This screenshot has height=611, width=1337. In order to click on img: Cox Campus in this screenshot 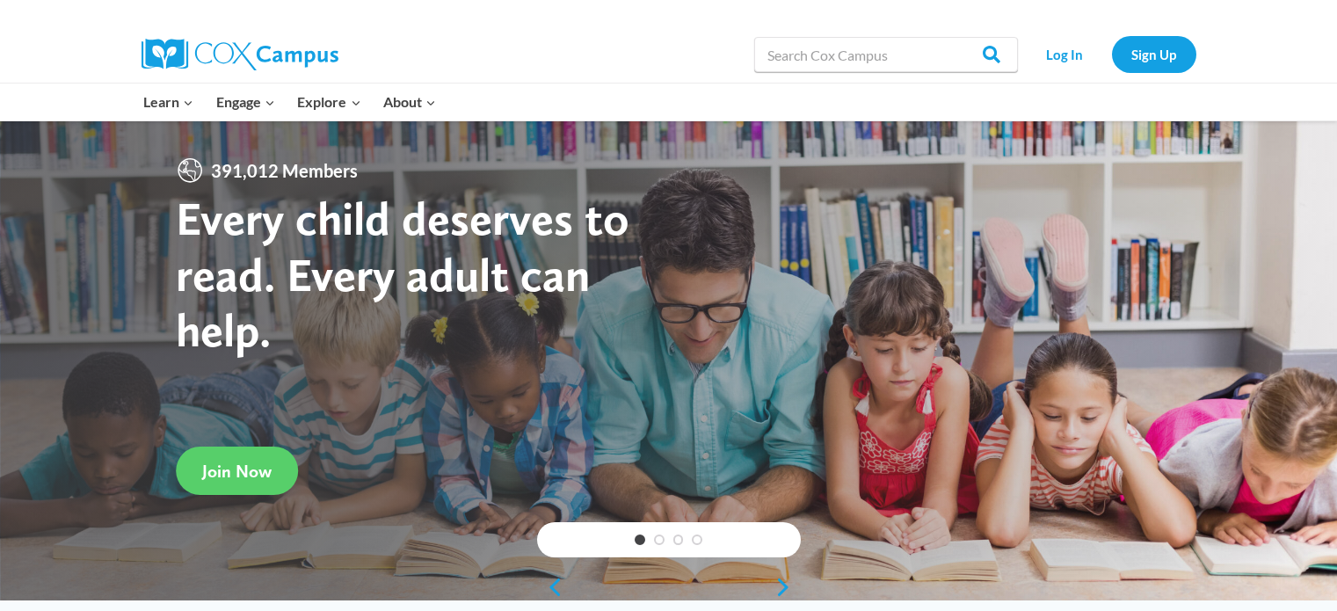, I will do `click(240, 54)`.